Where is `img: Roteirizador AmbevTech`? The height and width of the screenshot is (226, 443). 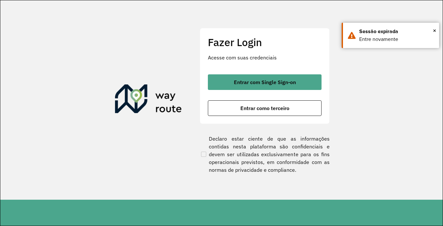 img: Roteirizador AmbevTech is located at coordinates (148, 100).